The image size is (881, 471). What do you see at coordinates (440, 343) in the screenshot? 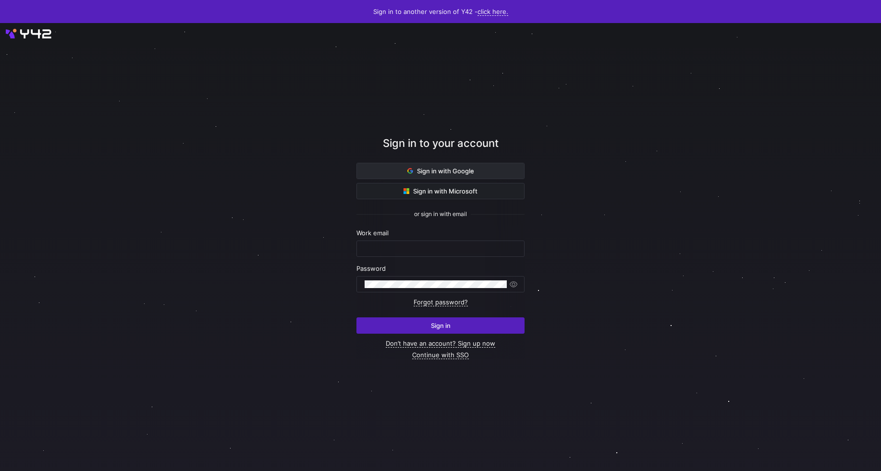
I see `a: Don’t have an account? Sign up now` at bounding box center [440, 343].